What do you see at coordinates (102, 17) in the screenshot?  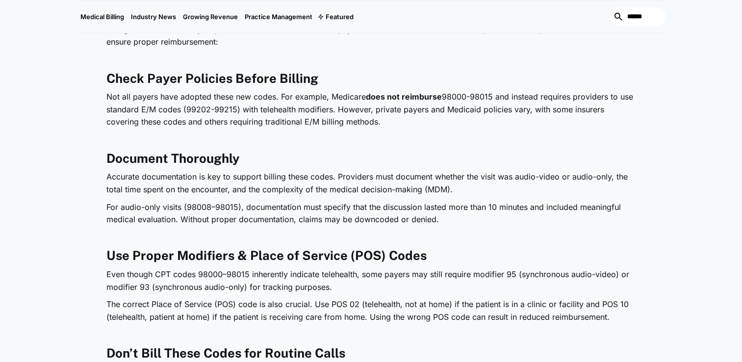 I see `a: Medical Billing` at bounding box center [102, 17].